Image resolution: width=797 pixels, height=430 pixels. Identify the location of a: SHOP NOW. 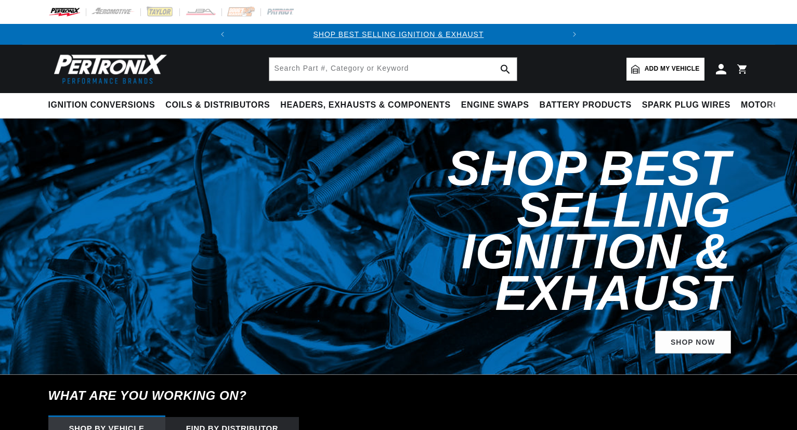
(693, 342).